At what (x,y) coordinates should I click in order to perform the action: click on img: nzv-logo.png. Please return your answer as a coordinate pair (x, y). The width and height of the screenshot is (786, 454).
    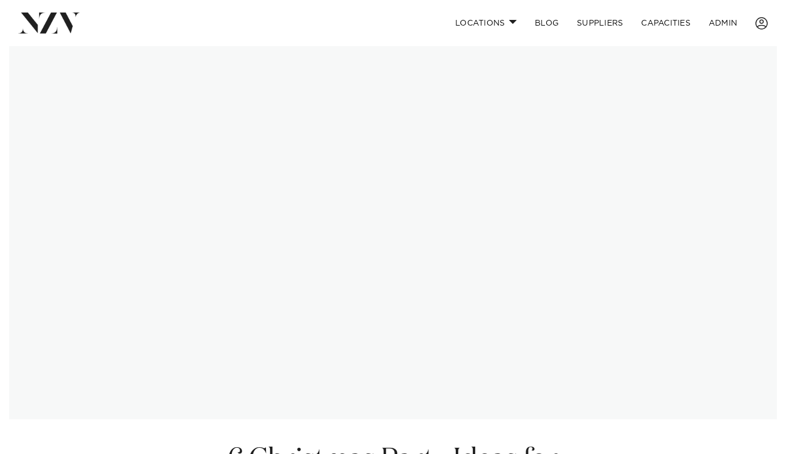
    Looking at the image, I should click on (49, 23).